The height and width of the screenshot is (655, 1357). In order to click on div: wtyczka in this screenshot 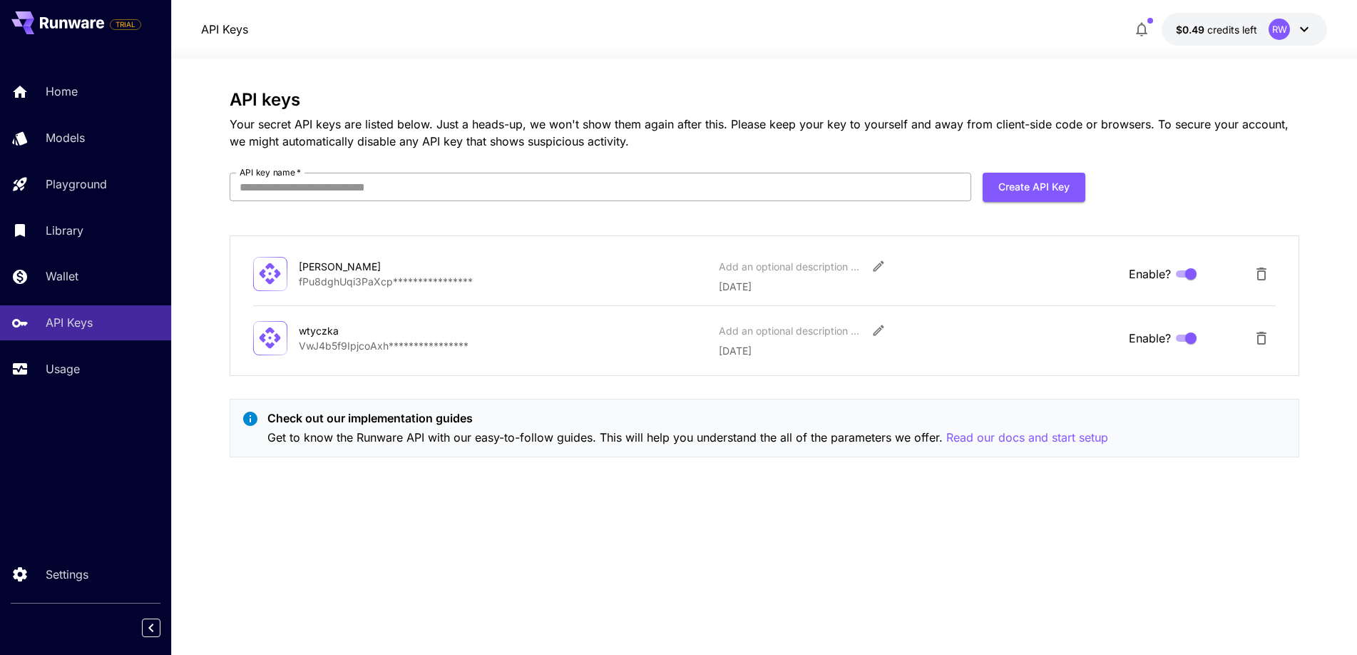, I will do `click(370, 330)`.